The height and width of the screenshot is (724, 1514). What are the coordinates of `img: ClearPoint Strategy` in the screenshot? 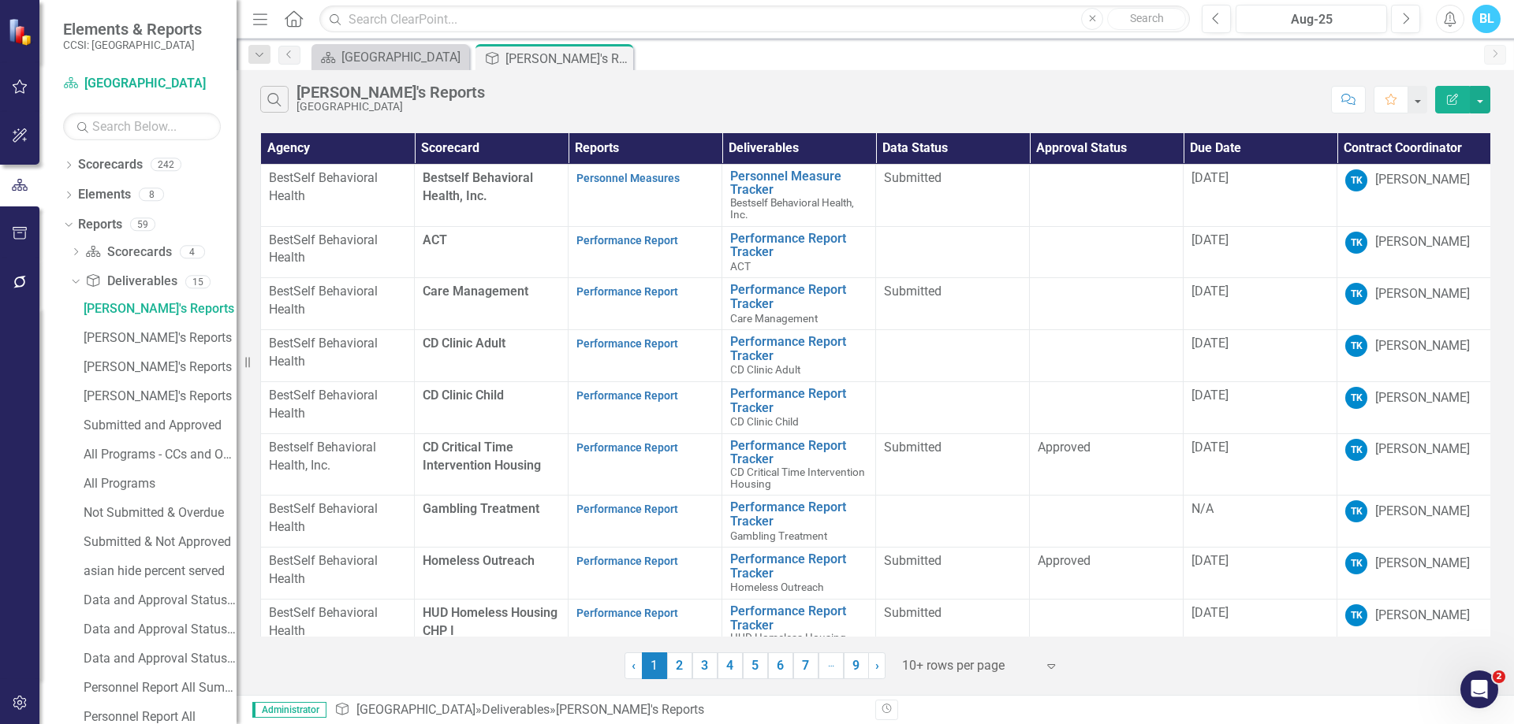 It's located at (21, 32).